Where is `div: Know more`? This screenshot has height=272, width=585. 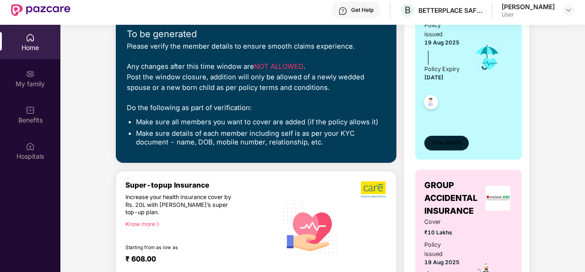
div: Know more is located at coordinates (199, 224).